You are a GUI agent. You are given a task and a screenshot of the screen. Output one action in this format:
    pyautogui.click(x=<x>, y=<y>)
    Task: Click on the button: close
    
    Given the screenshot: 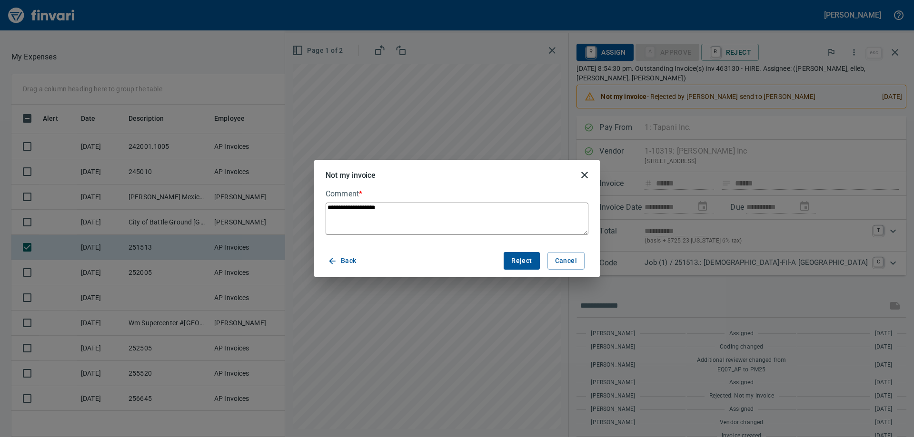 What is the action you would take?
    pyautogui.click(x=585, y=175)
    